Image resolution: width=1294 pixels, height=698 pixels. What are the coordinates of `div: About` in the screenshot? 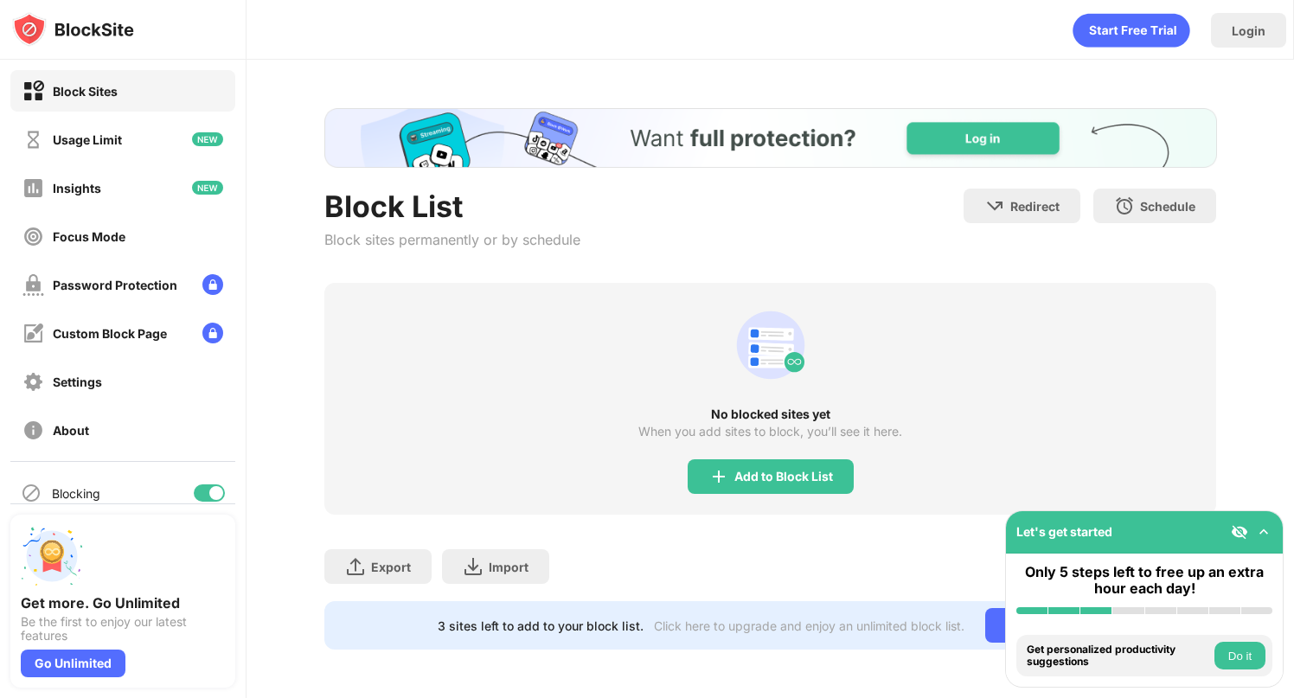 It's located at (71, 430).